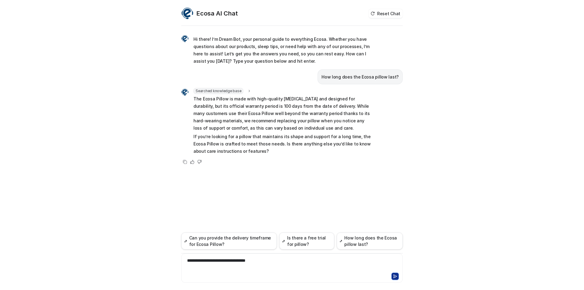  Describe the element at coordinates (307, 241) in the screenshot. I see `button: Is there a free trial for pillow?` at that location.